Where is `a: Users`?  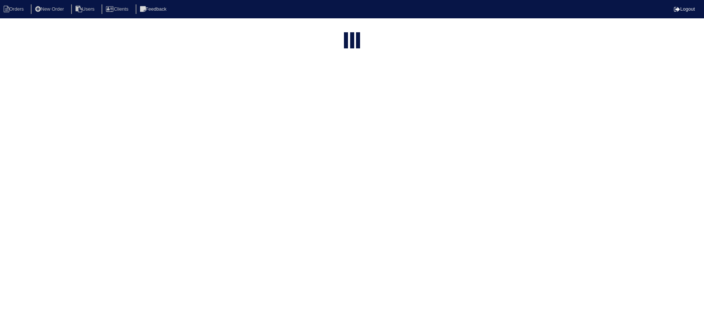
a: Users is located at coordinates (86, 9).